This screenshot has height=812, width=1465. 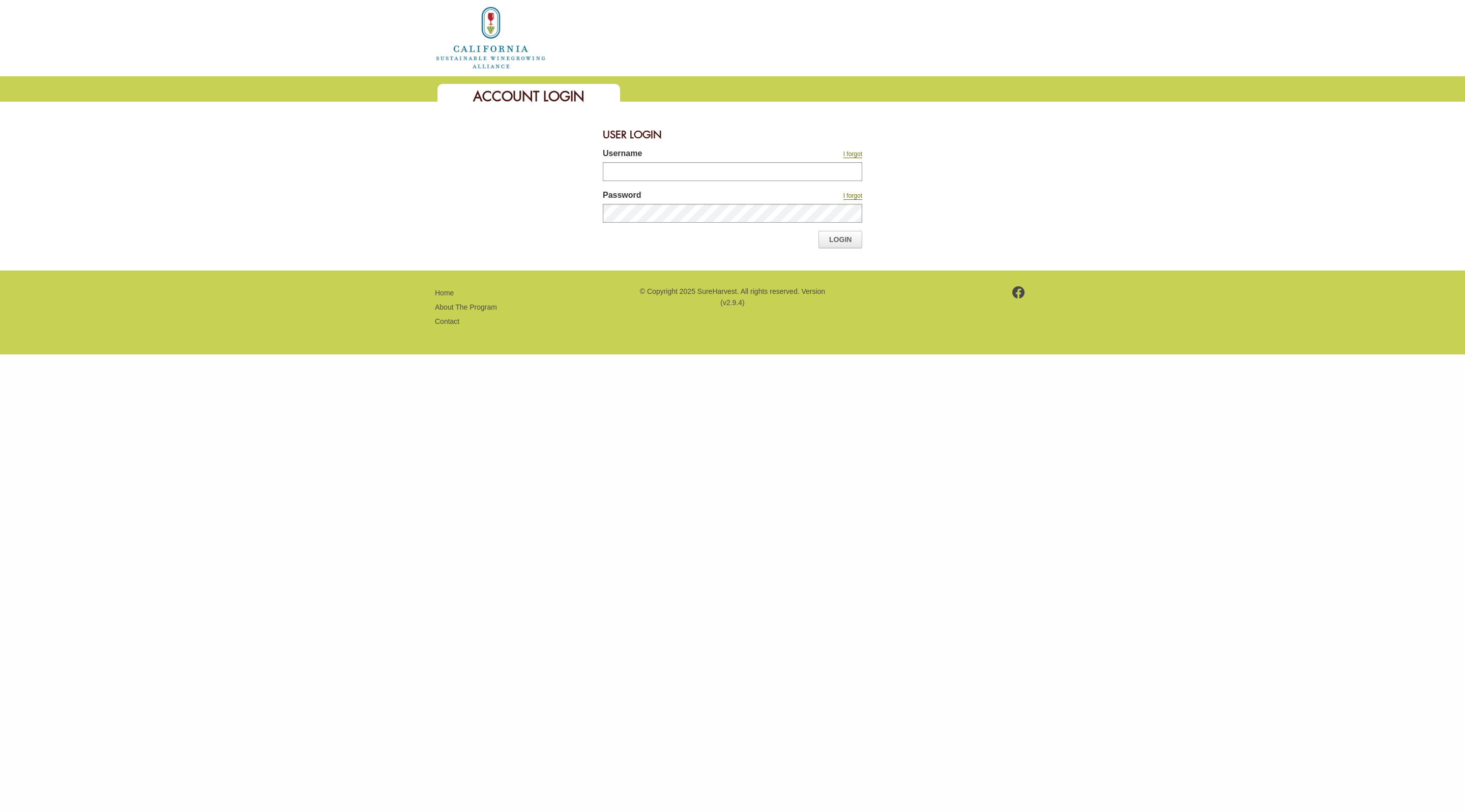 What do you see at coordinates (491, 38) in the screenshot?
I see `img: logo_cswa2x.png` at bounding box center [491, 38].